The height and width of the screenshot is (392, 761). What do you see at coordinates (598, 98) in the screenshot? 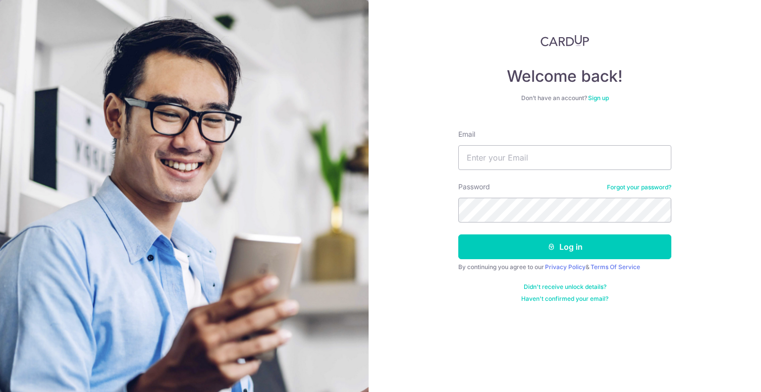
I see `a: Sign up` at bounding box center [598, 98].